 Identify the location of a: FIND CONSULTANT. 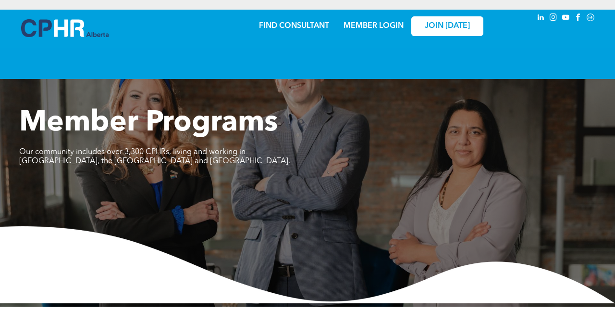
(294, 26).